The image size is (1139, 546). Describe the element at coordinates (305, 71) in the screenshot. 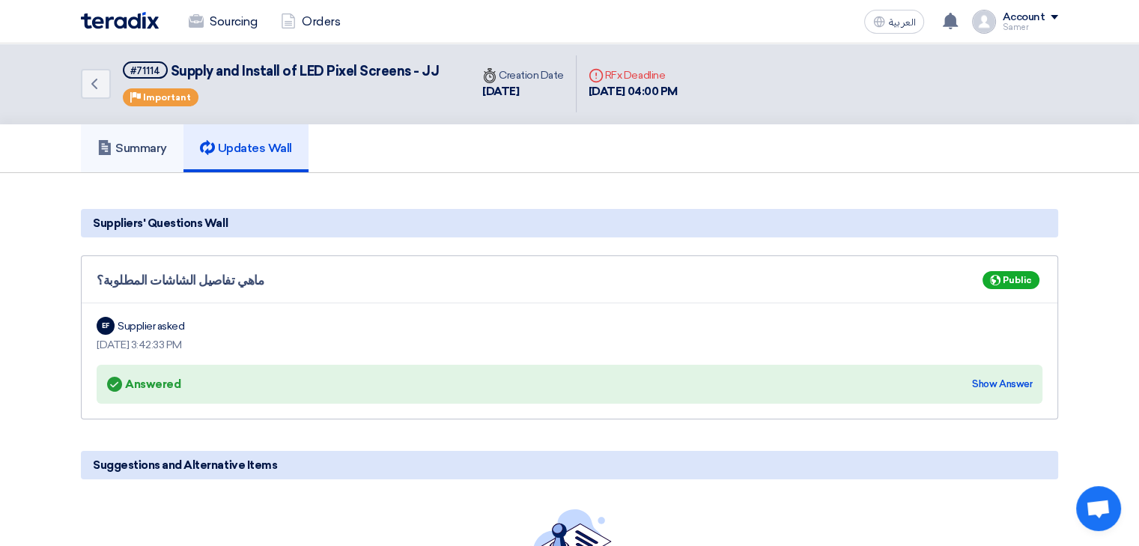

I see `span: Supply and Install of LED Pixel Screens - JJ` at that location.